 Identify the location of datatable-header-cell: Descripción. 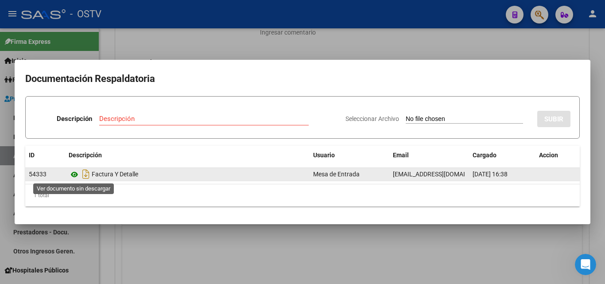
(187, 155).